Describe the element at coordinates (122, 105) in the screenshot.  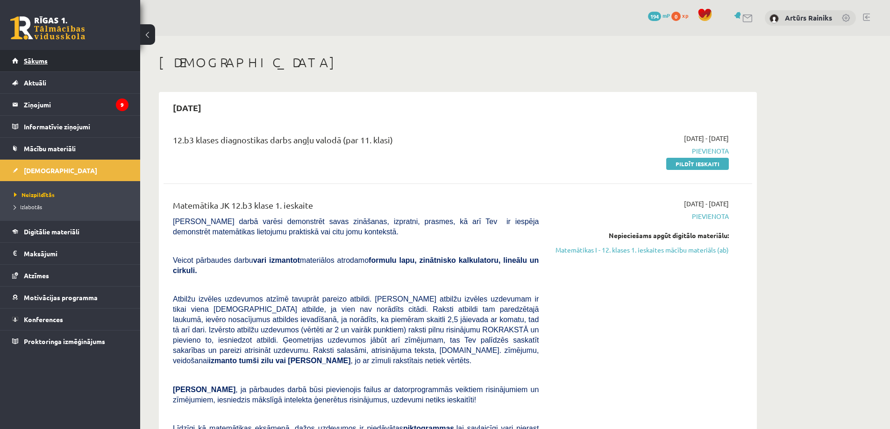
I see `i: 9` at that location.